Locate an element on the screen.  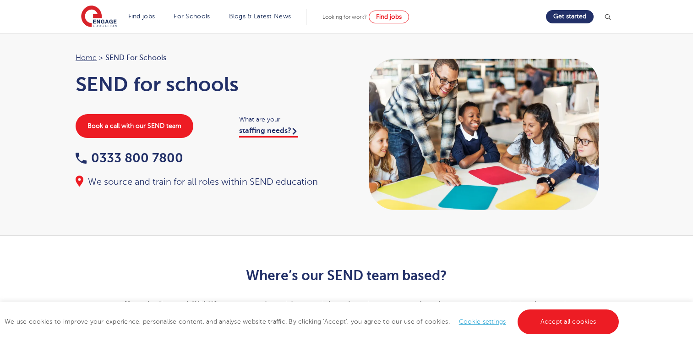
a: staffing needs? is located at coordinates (269, 132).